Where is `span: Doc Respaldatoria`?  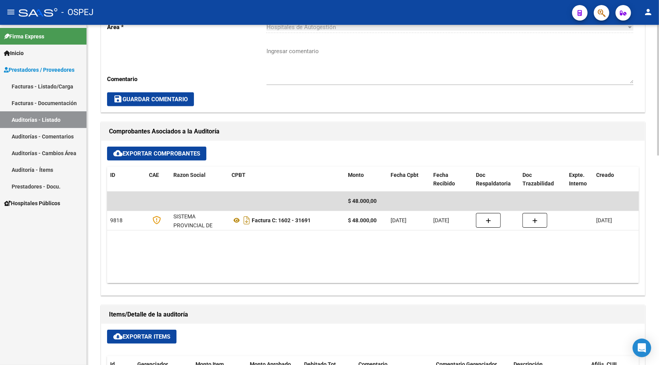
span: Doc Respaldatoria is located at coordinates (493, 179).